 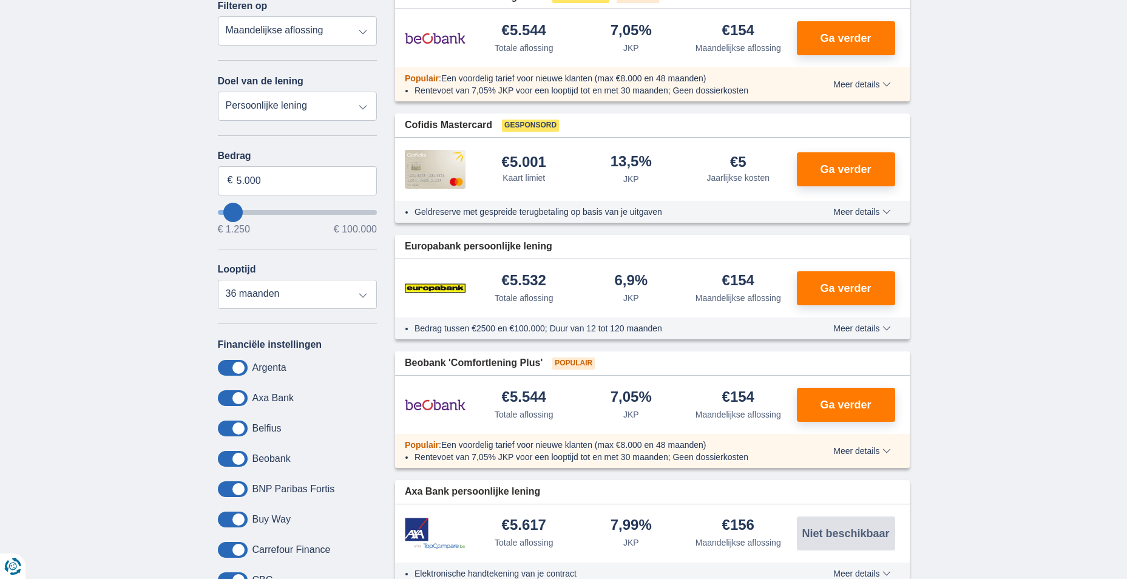 What do you see at coordinates (297, 212) in the screenshot?
I see `input: wantToBorrow` at bounding box center [297, 212].